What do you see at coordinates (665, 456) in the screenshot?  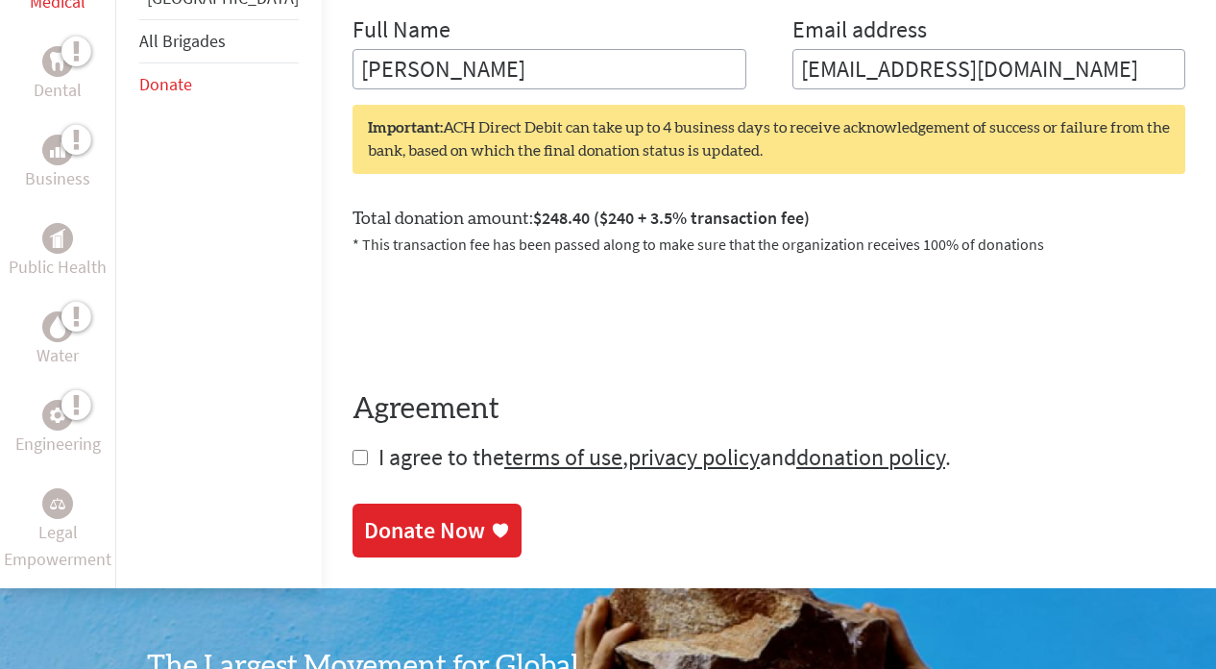 I see `span: I agree to the , and .` at bounding box center [665, 456].